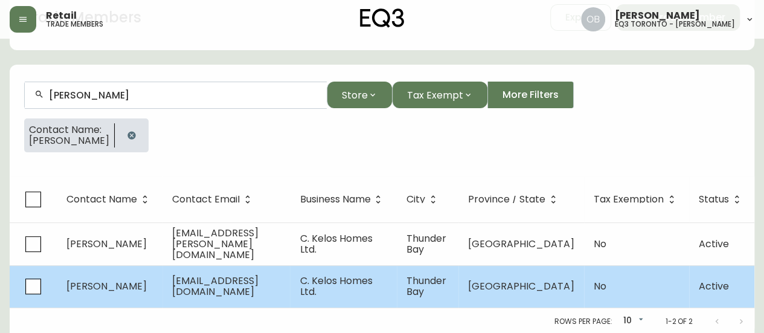 This screenshot has width=764, height=333. Describe the element at coordinates (359, 95) in the screenshot. I see `button: Store` at that location.